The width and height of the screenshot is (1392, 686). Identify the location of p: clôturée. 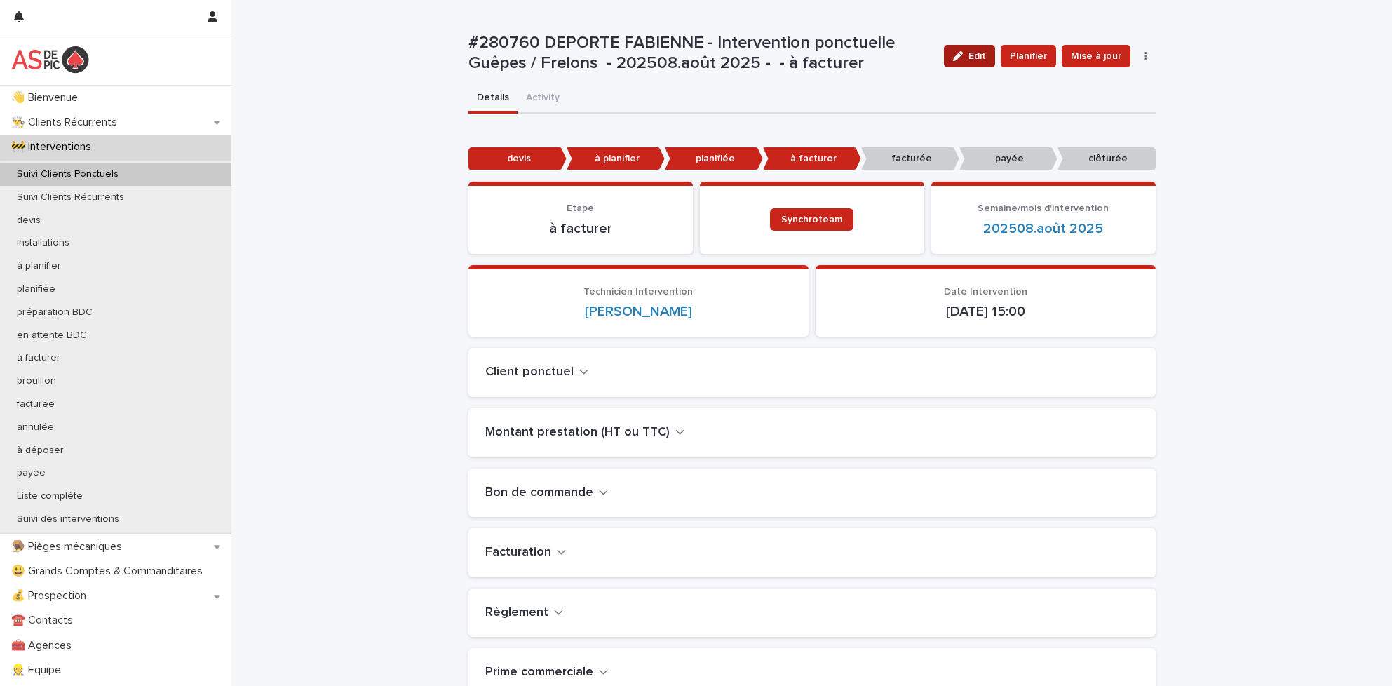
(1107, 158).